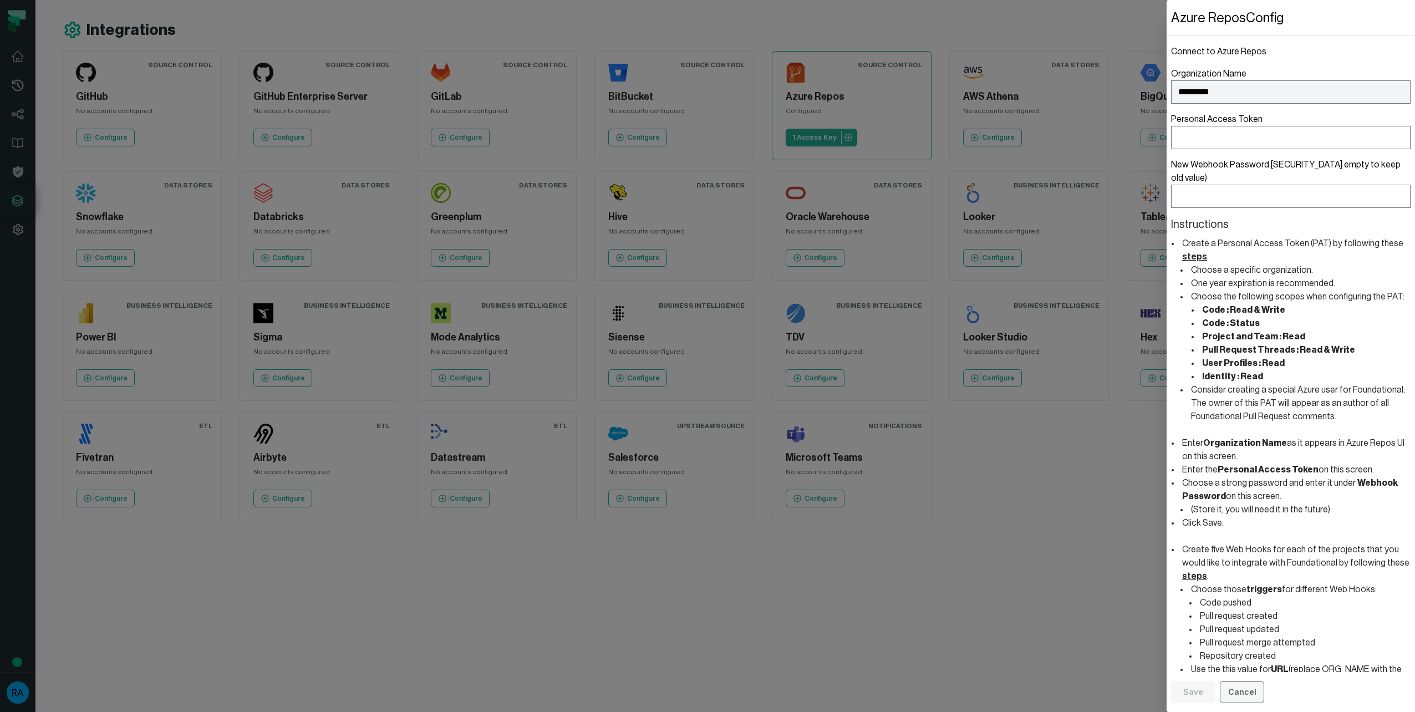 This screenshot has height=712, width=1415. Describe the element at coordinates (112, 14) in the screenshot. I see `h1: Tasks` at that location.